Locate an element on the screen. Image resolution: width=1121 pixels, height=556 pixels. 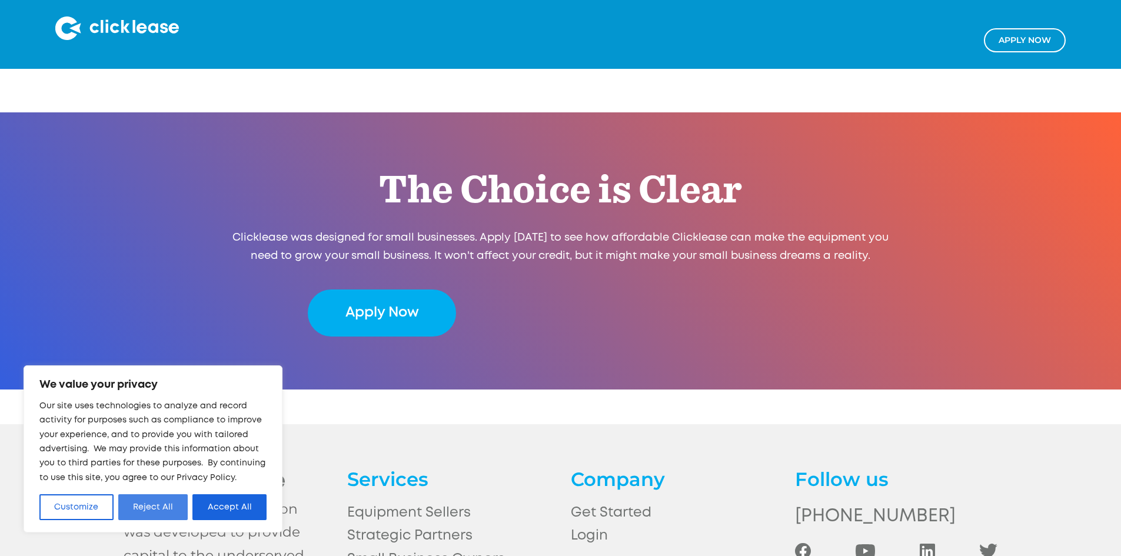
h4: Follow us is located at coordinates (896, 479).